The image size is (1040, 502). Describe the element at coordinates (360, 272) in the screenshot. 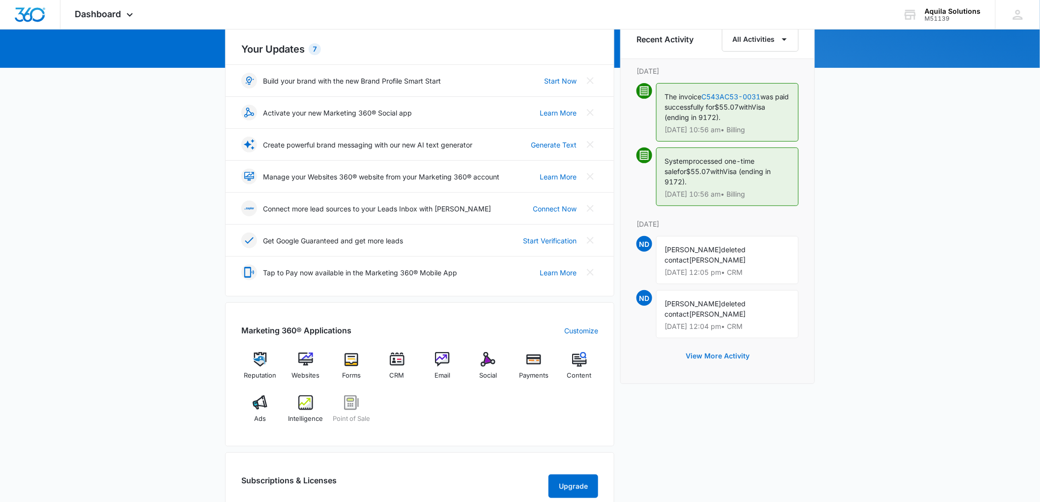

I see `p: Tap to Pay now available in the Marketing 360® Mobile App` at that location.